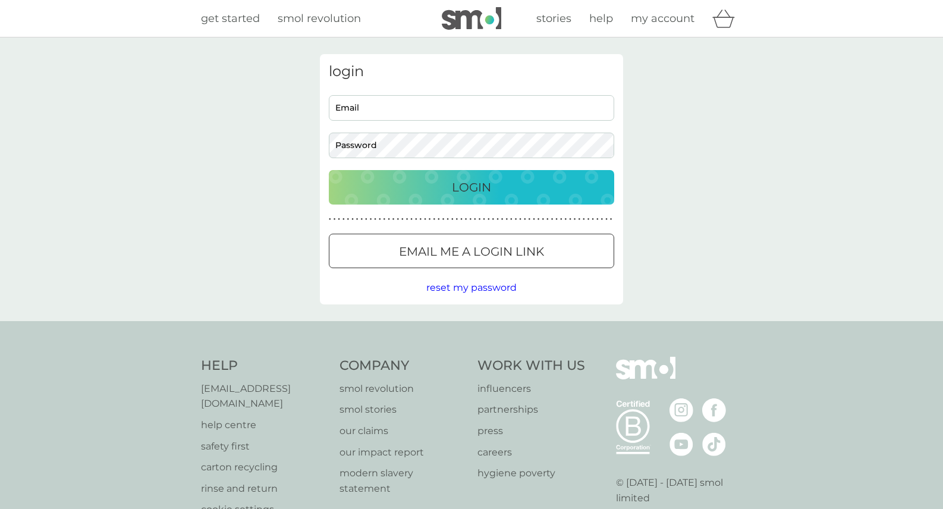 The width and height of the screenshot is (943, 509). I want to click on span: smol revolution, so click(319, 18).